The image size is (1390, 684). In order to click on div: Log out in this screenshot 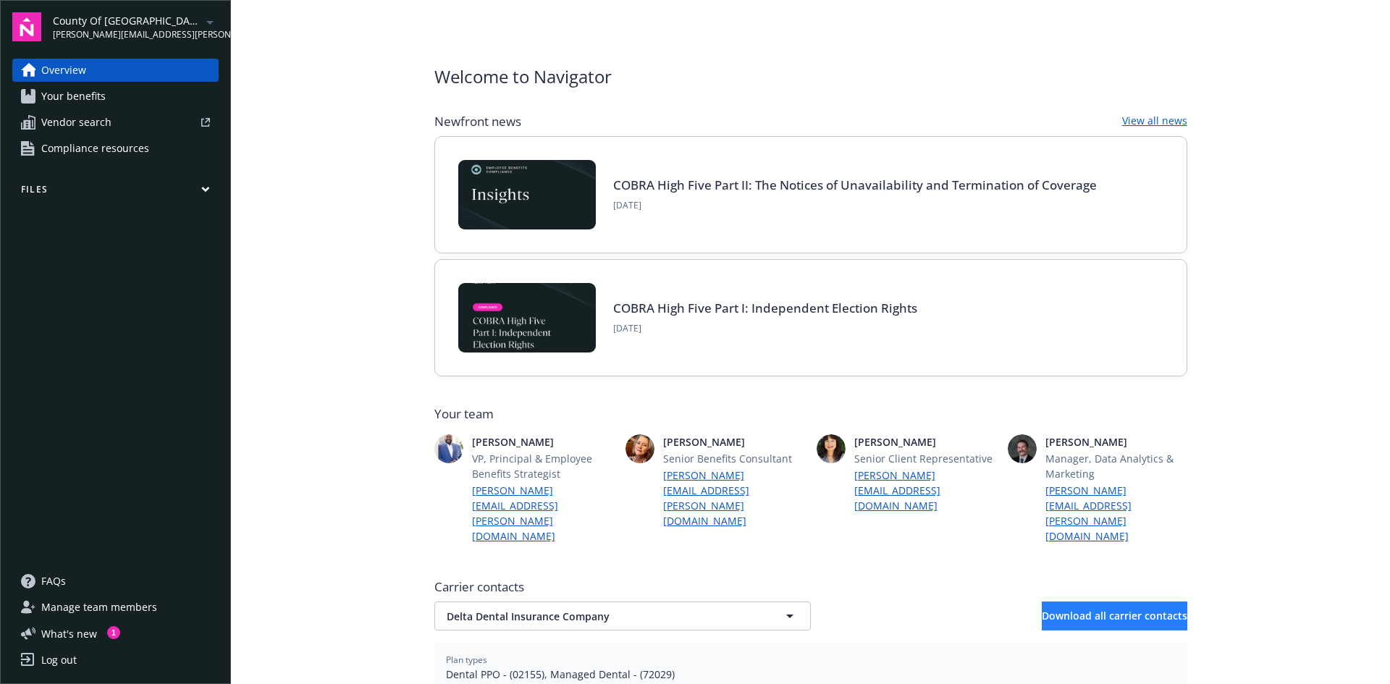, I will do `click(59, 660)`.